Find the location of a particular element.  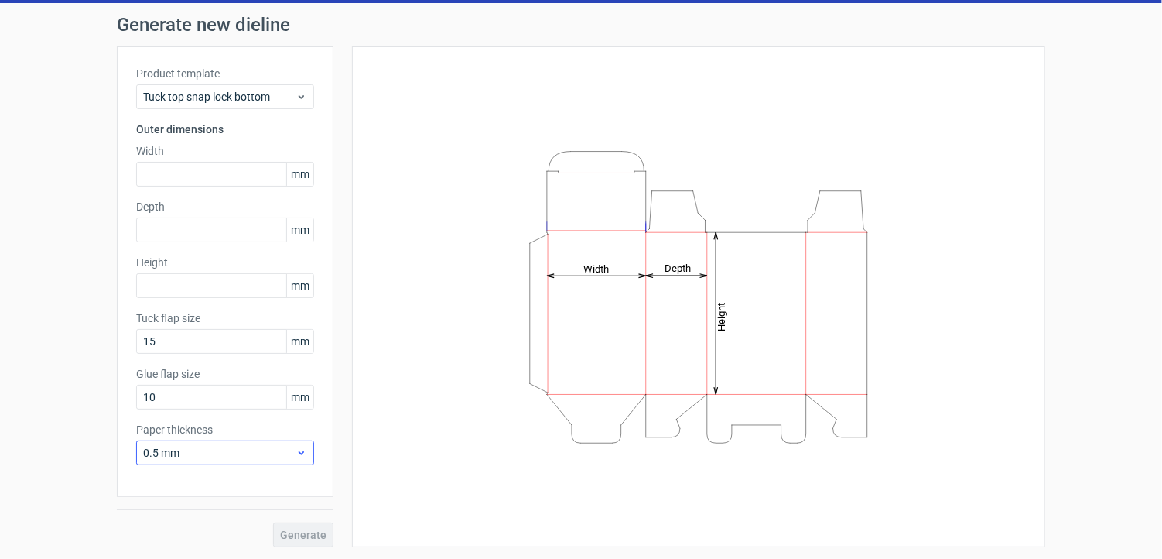

label: Tuck flap size is located at coordinates (225, 318).